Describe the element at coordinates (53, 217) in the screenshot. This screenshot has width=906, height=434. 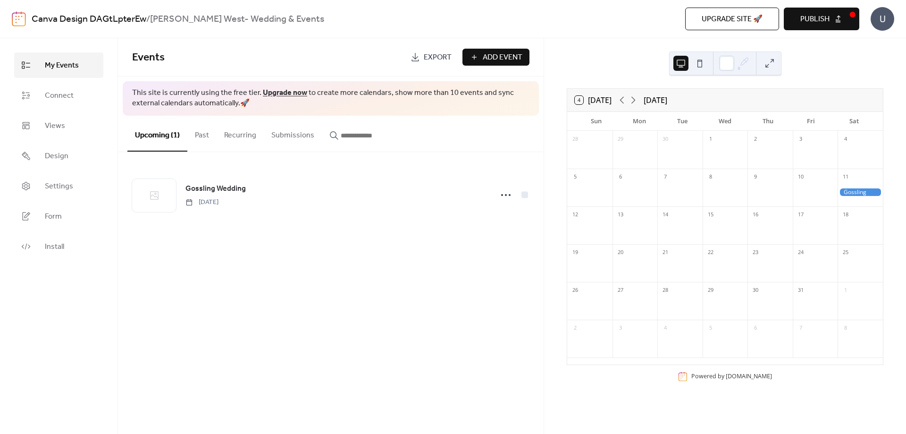
I see `span: Form` at that location.